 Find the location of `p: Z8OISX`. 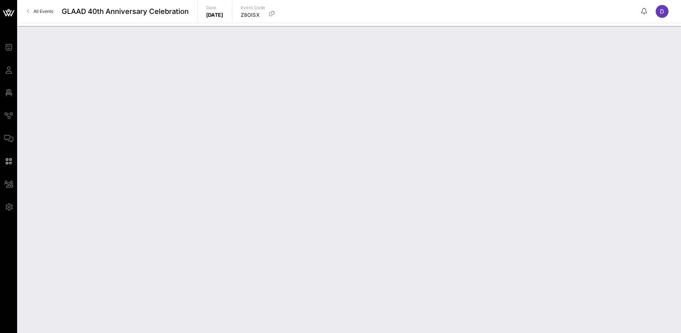

p: Z8OISX is located at coordinates (253, 15).